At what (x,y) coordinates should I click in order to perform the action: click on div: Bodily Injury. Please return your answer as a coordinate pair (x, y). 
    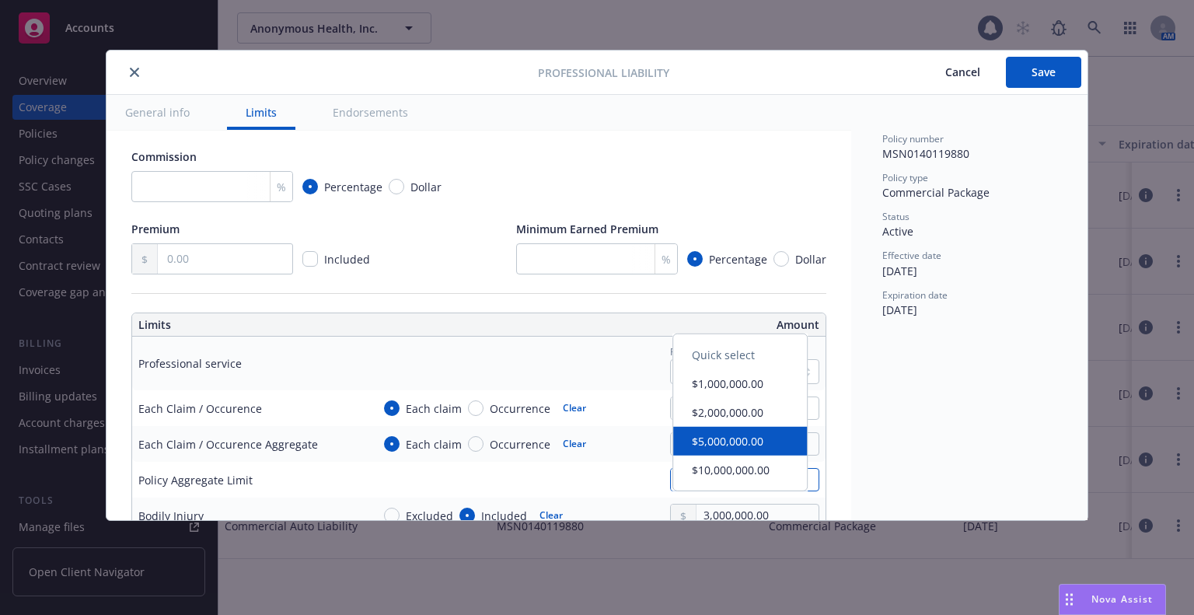
    Looking at the image, I should click on (171, 515).